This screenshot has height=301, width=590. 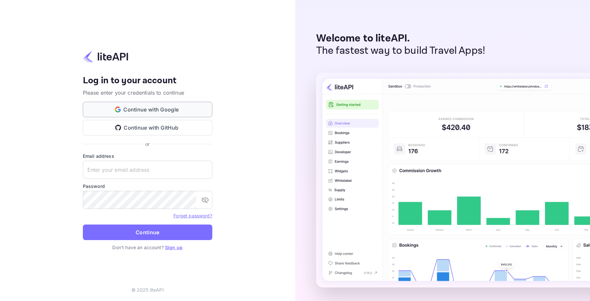 What do you see at coordinates (148, 156) in the screenshot?
I see `label: Email address` at bounding box center [148, 156].